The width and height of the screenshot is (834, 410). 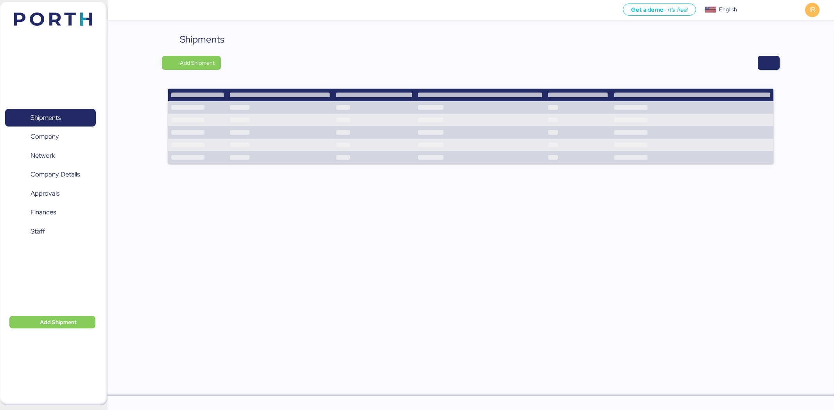 I want to click on span: Staff, so click(x=38, y=231).